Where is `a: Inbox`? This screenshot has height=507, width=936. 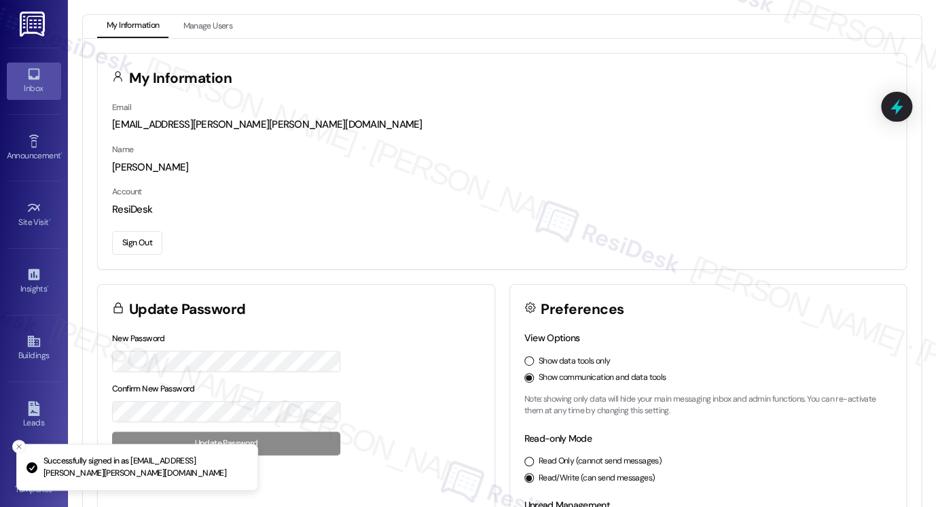
a: Inbox is located at coordinates (34, 81).